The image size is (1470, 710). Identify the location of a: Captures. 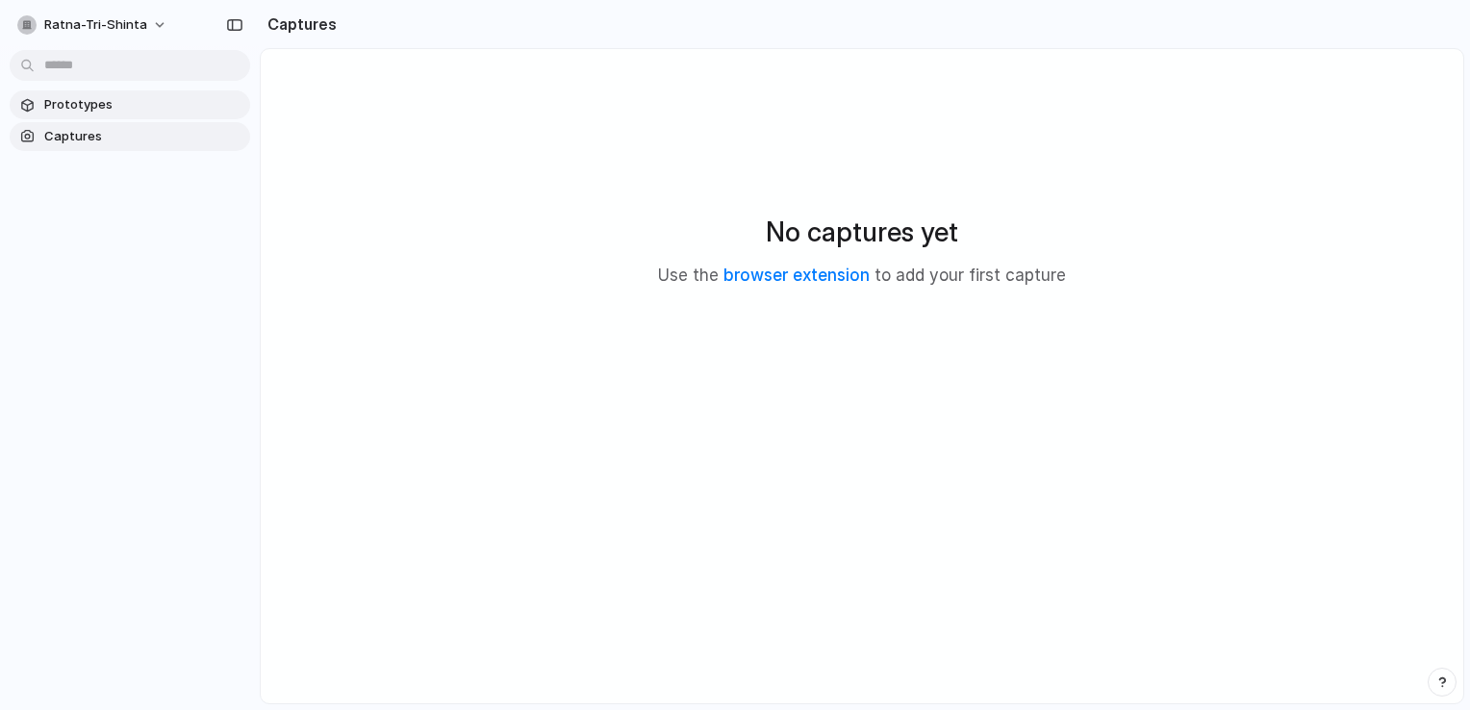
(130, 137).